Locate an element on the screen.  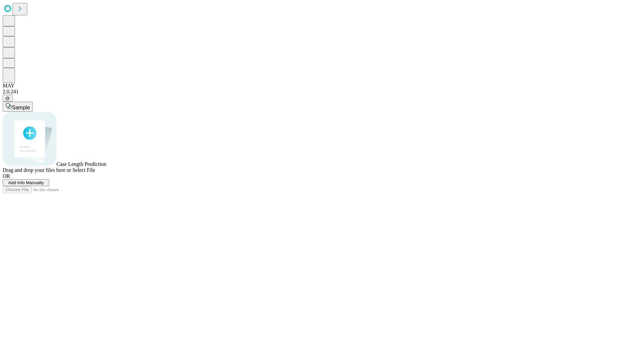
div: MAY is located at coordinates (319, 86).